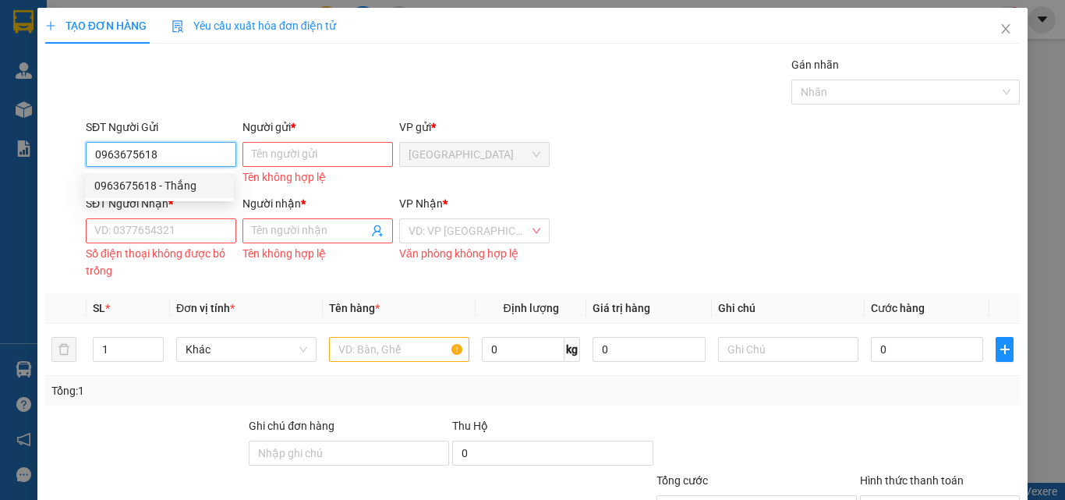 The width and height of the screenshot is (1065, 500). What do you see at coordinates (154, 343) in the screenshot?
I see `span: Increase Value` at bounding box center [154, 343].